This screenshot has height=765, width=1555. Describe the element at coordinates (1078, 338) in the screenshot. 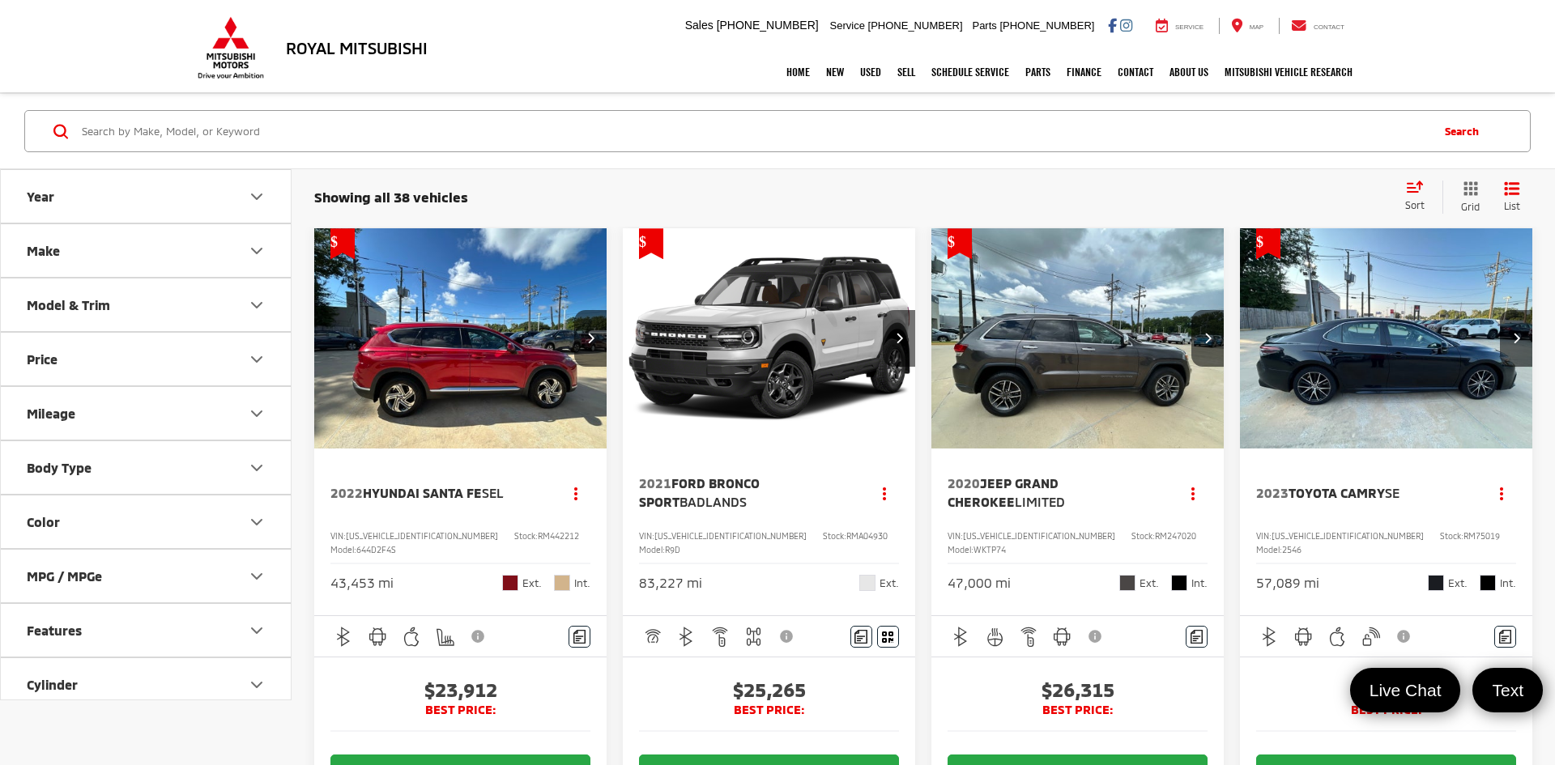

I see `div: 2020 Jeep Grand Cherokee Limited 0` at that location.